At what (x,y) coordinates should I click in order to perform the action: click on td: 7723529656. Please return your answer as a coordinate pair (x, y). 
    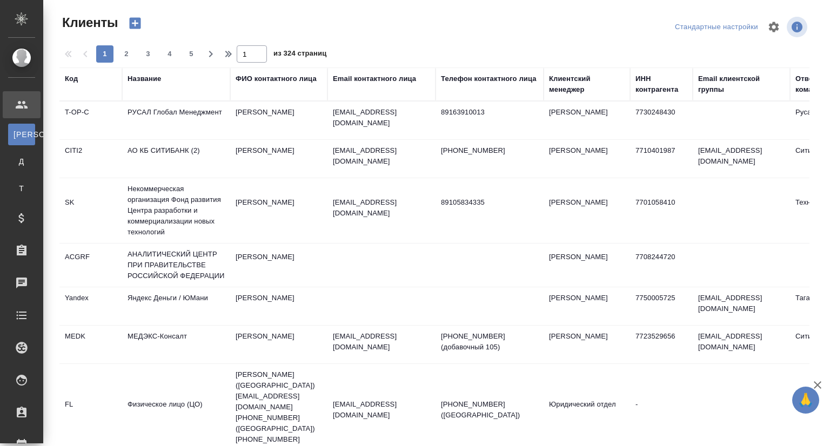
    Looking at the image, I should click on (661, 345).